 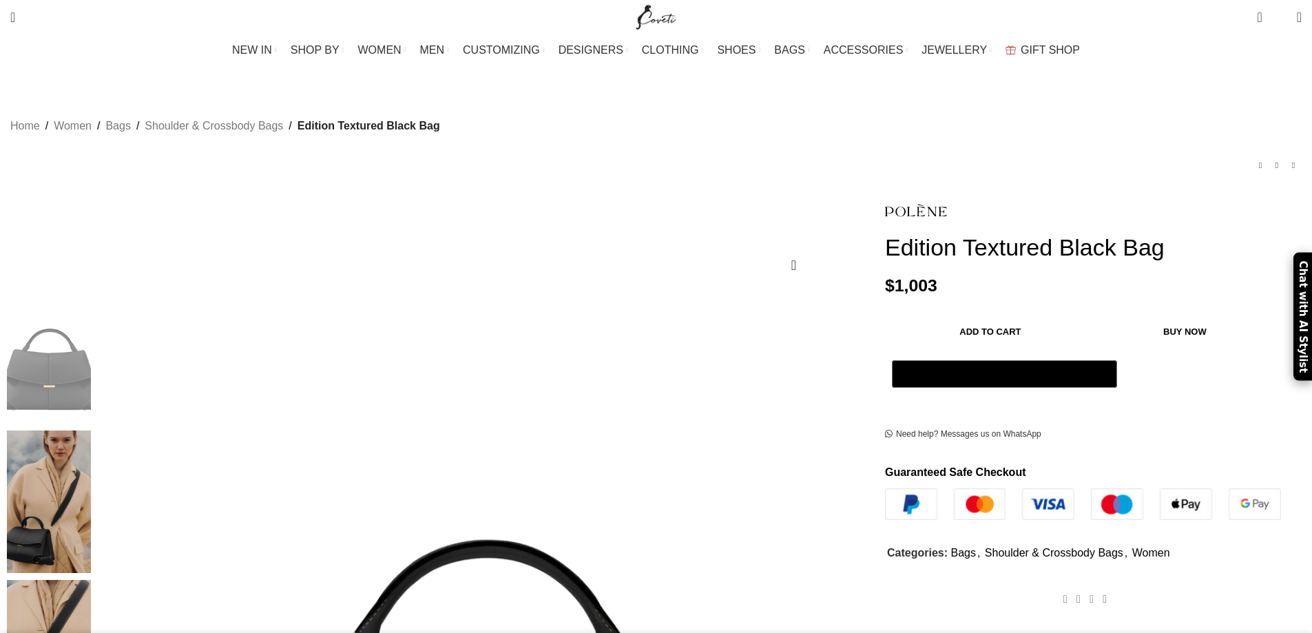 What do you see at coordinates (990, 332) in the screenshot?
I see `button: Add to cart` at bounding box center [990, 332].